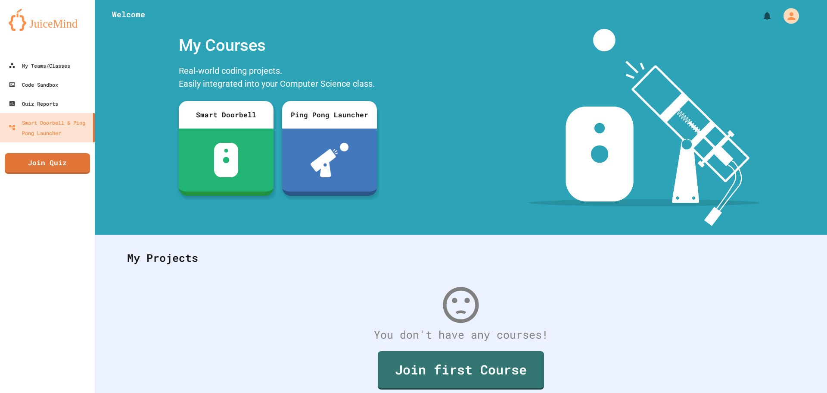 This screenshot has width=827, height=393. I want to click on div: My Notifications, so click(761, 16).